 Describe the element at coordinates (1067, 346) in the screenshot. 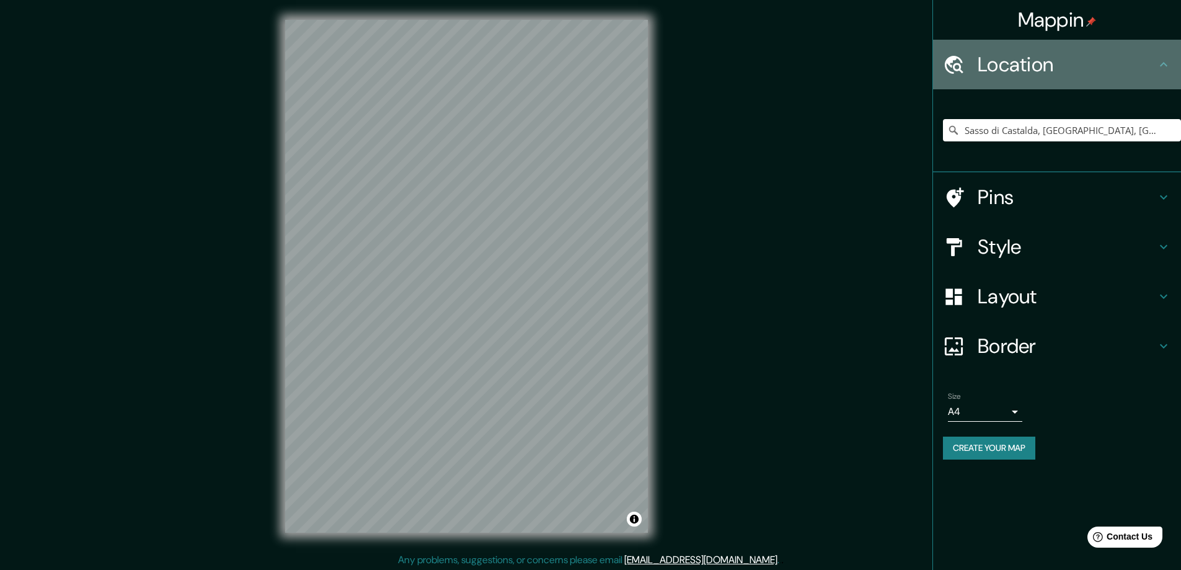

I see `h4: Border` at that location.